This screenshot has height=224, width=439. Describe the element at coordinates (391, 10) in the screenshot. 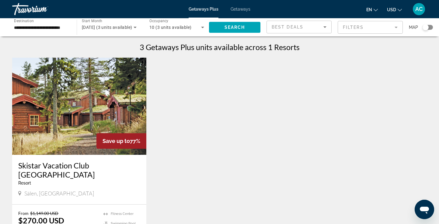

I see `span: USD` at that location.